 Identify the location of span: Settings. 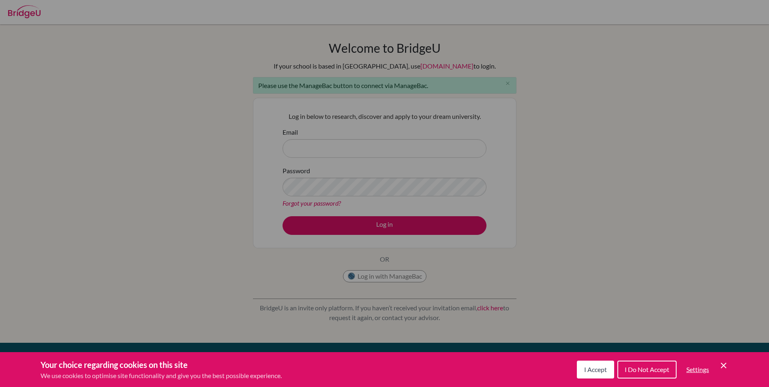
(697, 369).